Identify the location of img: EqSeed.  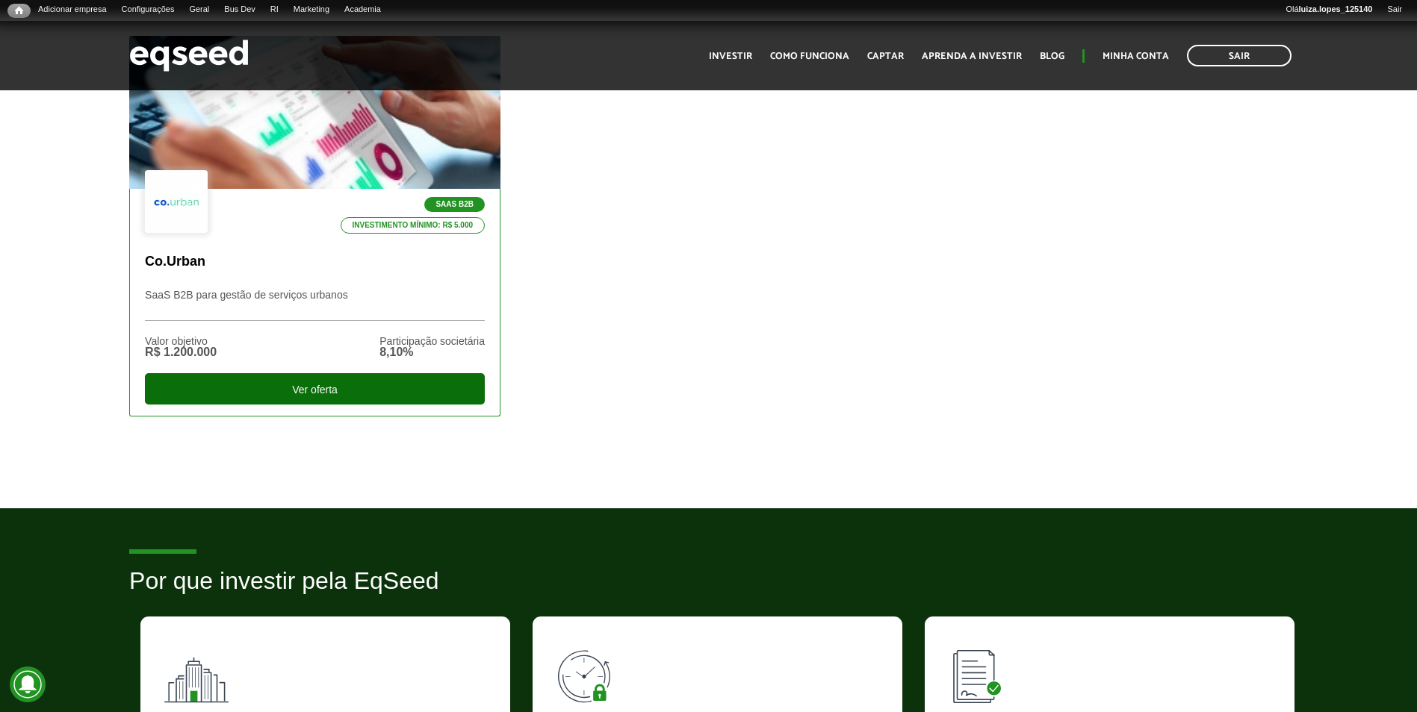
(189, 55).